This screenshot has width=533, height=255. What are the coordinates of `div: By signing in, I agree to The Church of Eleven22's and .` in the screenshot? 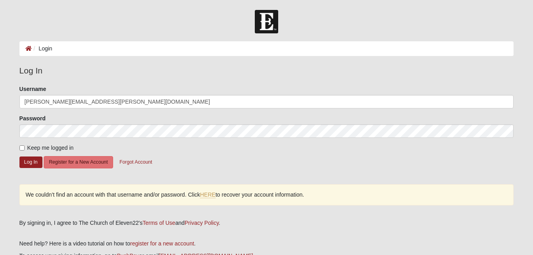 It's located at (267, 223).